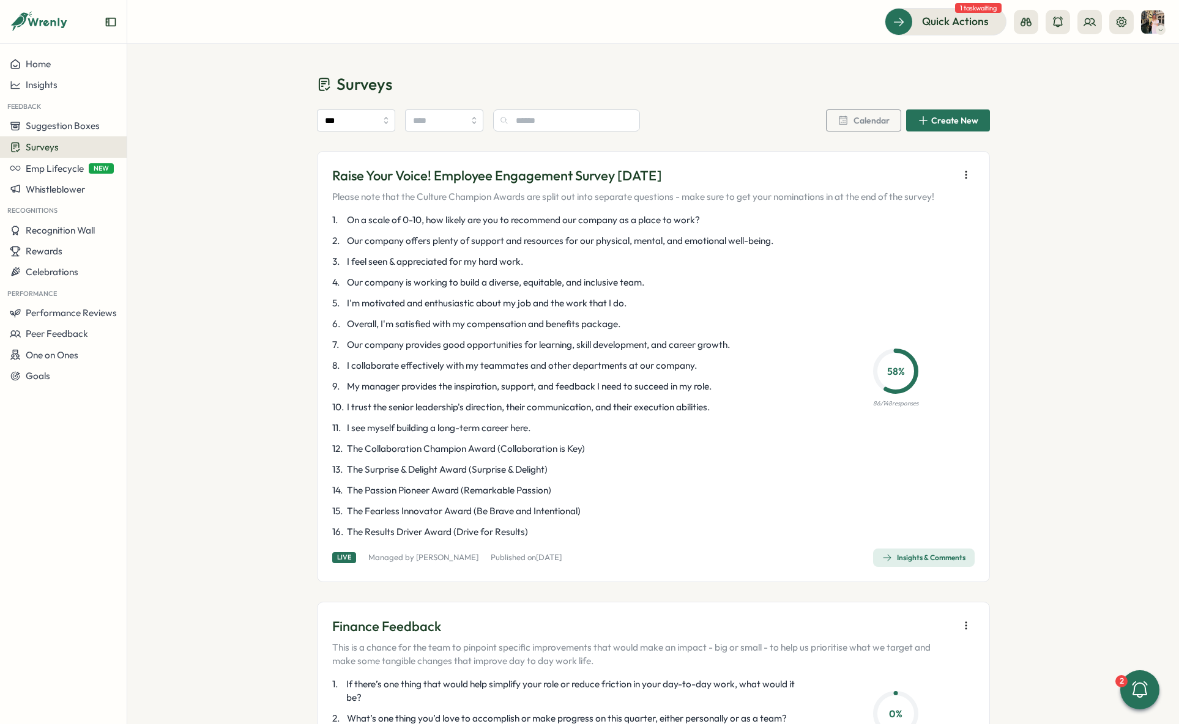 This screenshot has width=1179, height=724. I want to click on span: 2 ., so click(338, 241).